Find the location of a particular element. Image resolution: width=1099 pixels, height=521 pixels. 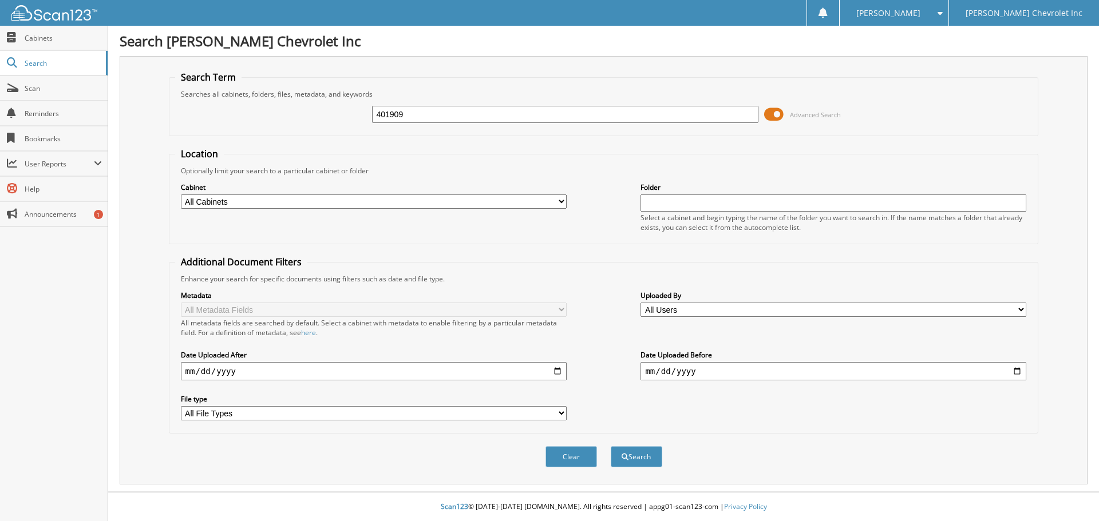

span: Advanced Search is located at coordinates (815, 114).